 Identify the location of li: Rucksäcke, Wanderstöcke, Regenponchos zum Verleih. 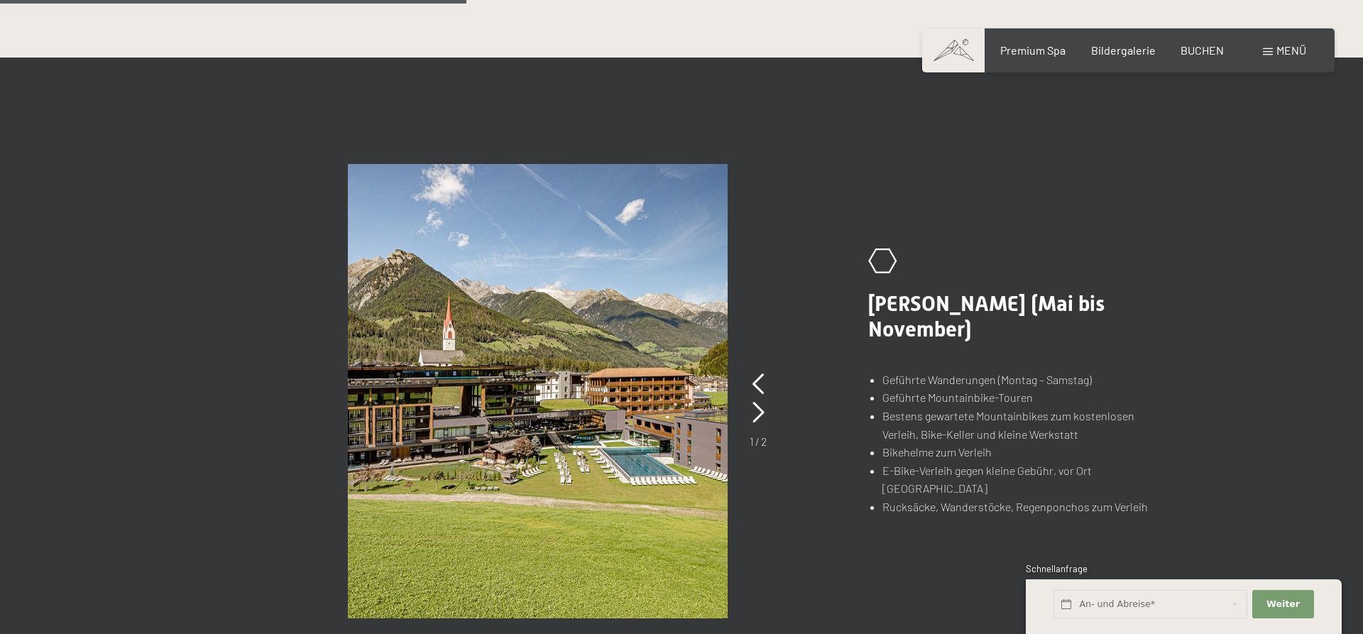
(1024, 515).